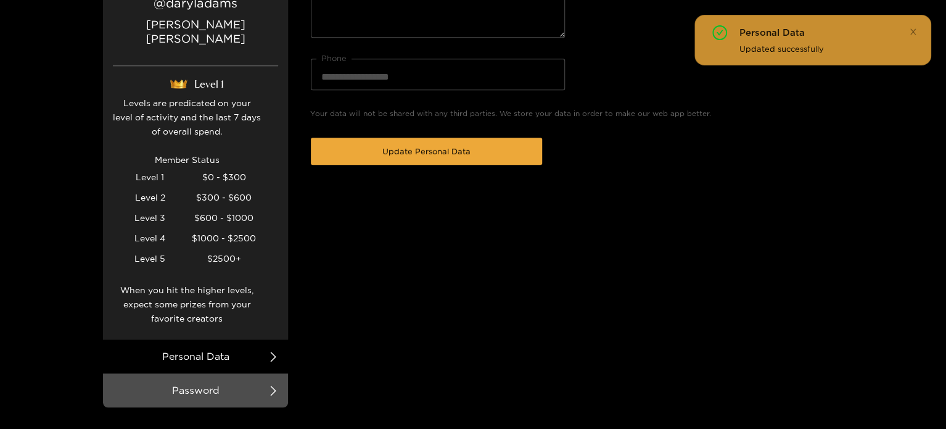  What do you see at coordinates (196, 356) in the screenshot?
I see `li: Personal Data` at bounding box center [196, 356].